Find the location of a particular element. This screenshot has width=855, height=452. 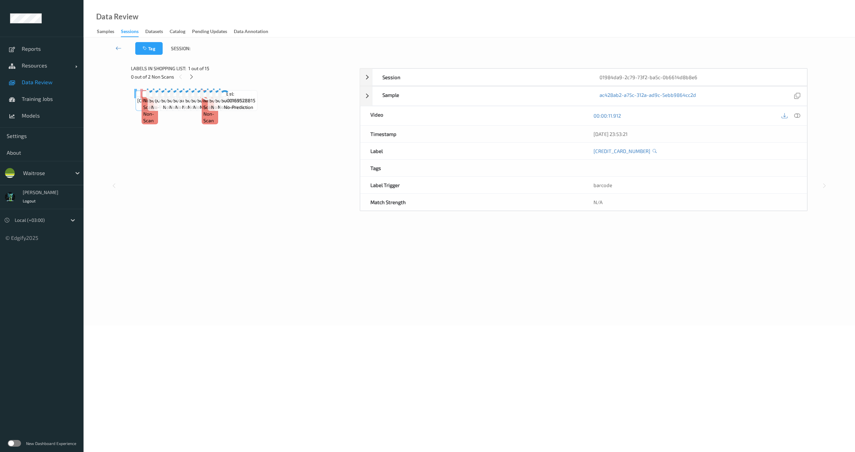

div: Datasets is located at coordinates (154, 32).